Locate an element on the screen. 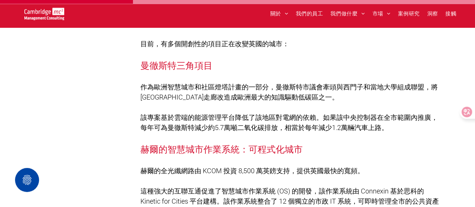  a: 案例研究 is located at coordinates (409, 14).